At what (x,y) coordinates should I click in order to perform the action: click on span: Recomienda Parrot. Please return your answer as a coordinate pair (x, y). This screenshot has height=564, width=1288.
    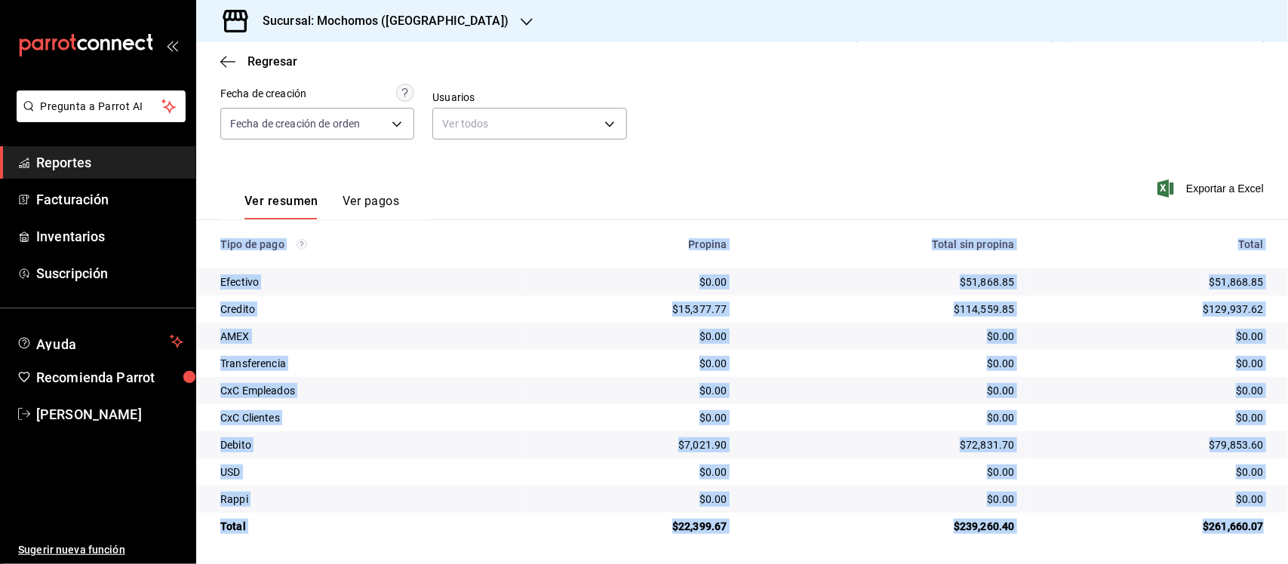
    Looking at the image, I should click on (109, 377).